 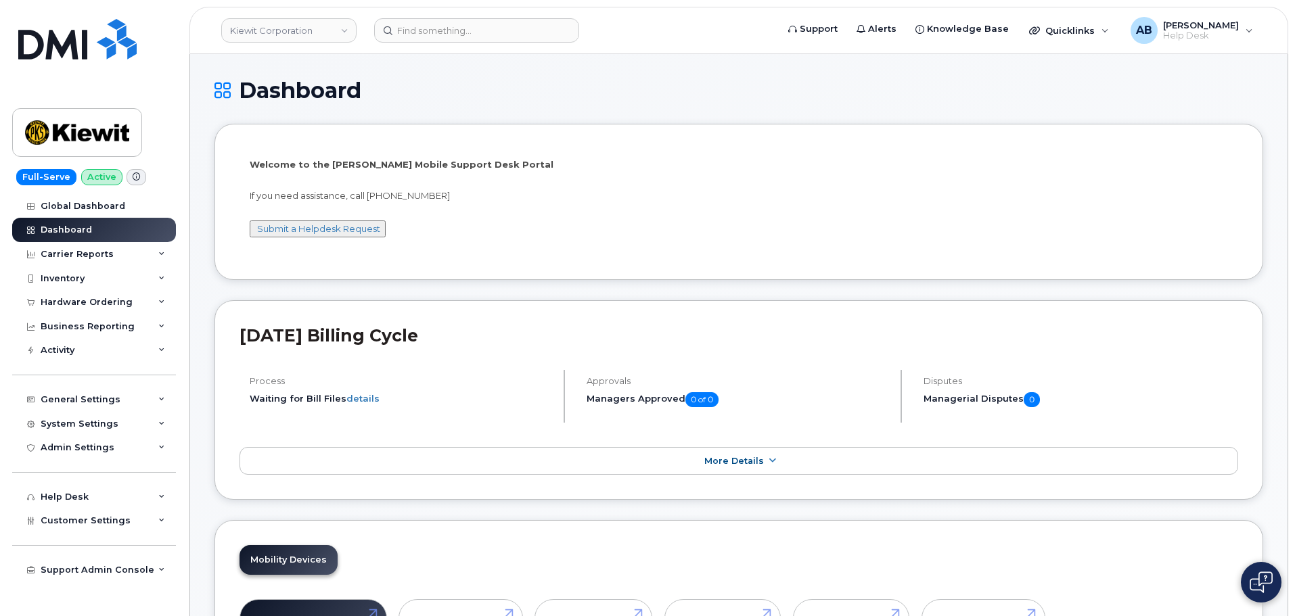 I want to click on a: Submit a Helpdesk Request, so click(x=319, y=229).